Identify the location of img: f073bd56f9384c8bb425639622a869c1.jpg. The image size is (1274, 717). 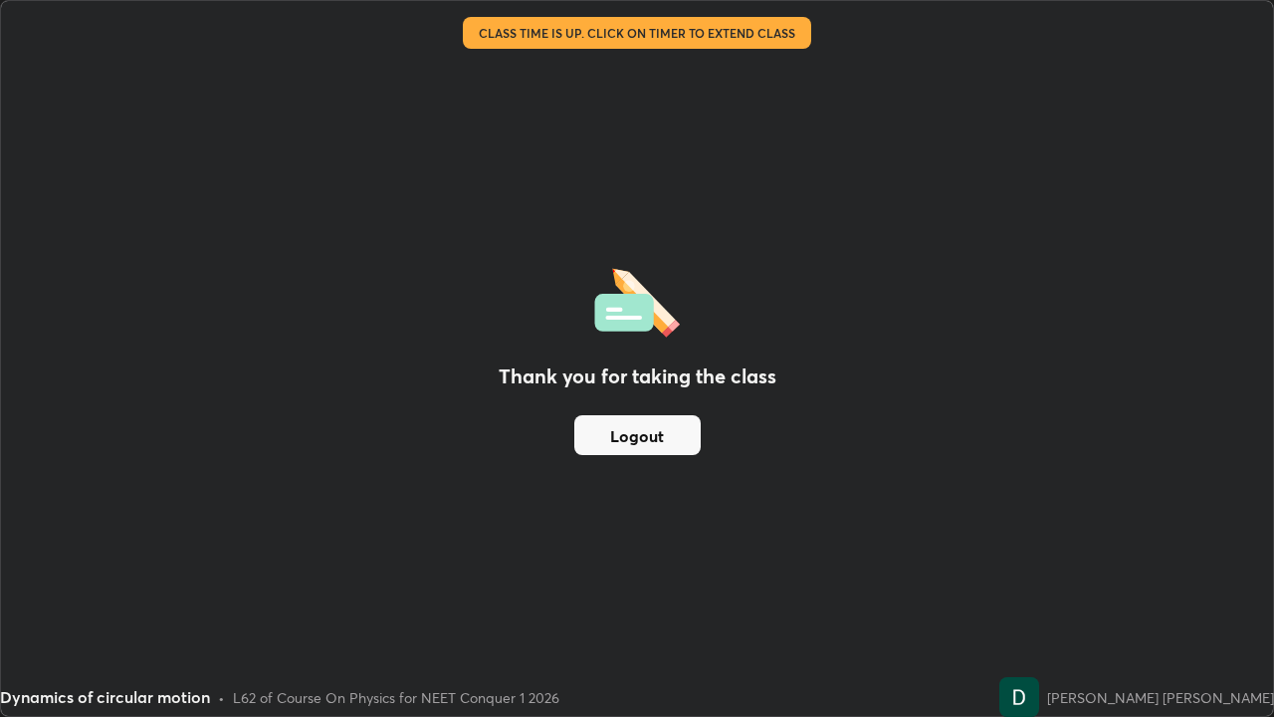
(1019, 697).